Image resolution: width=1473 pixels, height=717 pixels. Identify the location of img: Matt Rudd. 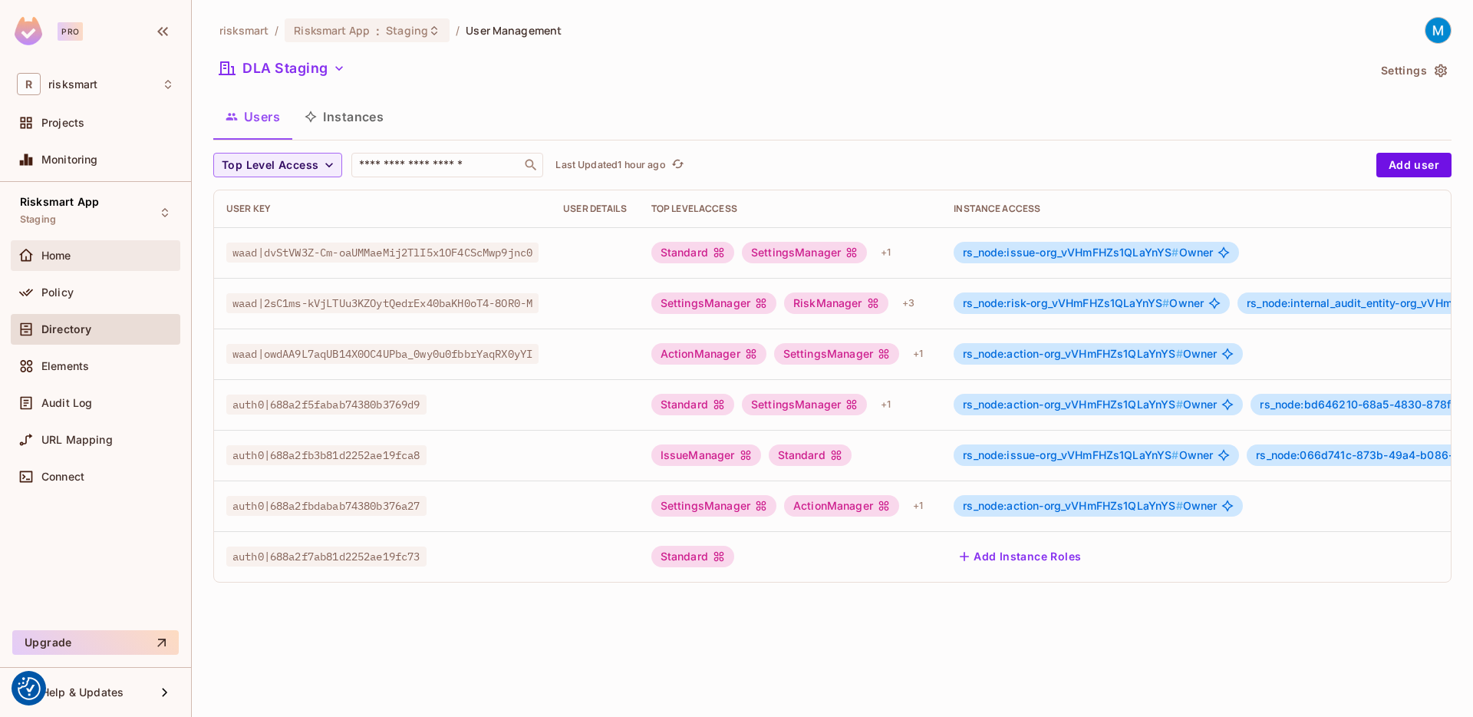
(1438, 30).